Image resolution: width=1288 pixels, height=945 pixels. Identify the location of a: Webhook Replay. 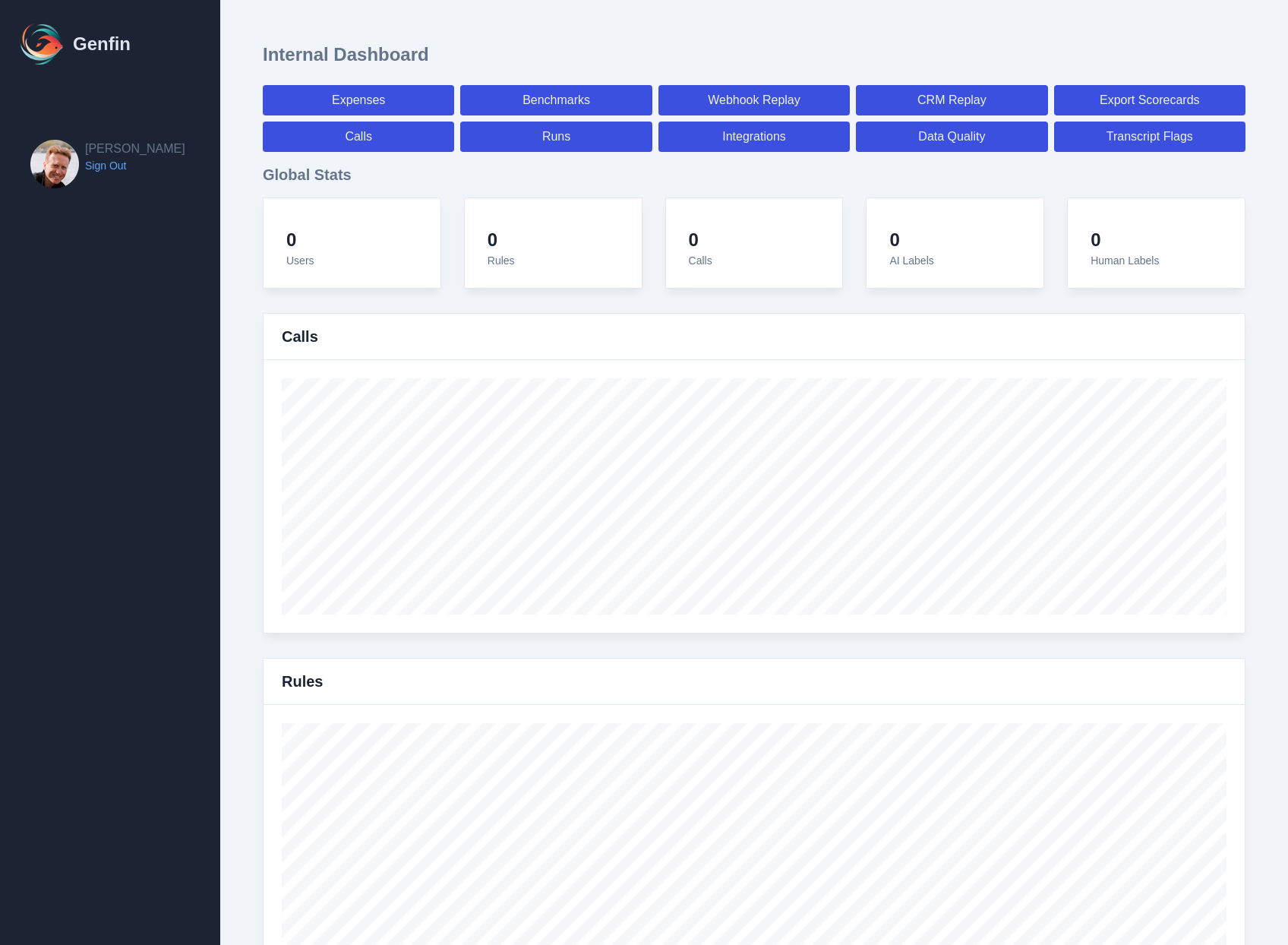
(755, 100).